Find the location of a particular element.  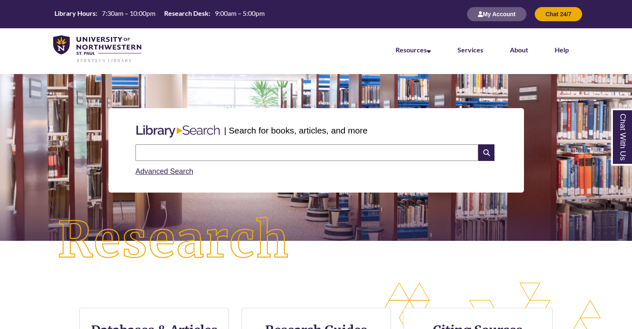

img: Libary Search is located at coordinates (178, 131).